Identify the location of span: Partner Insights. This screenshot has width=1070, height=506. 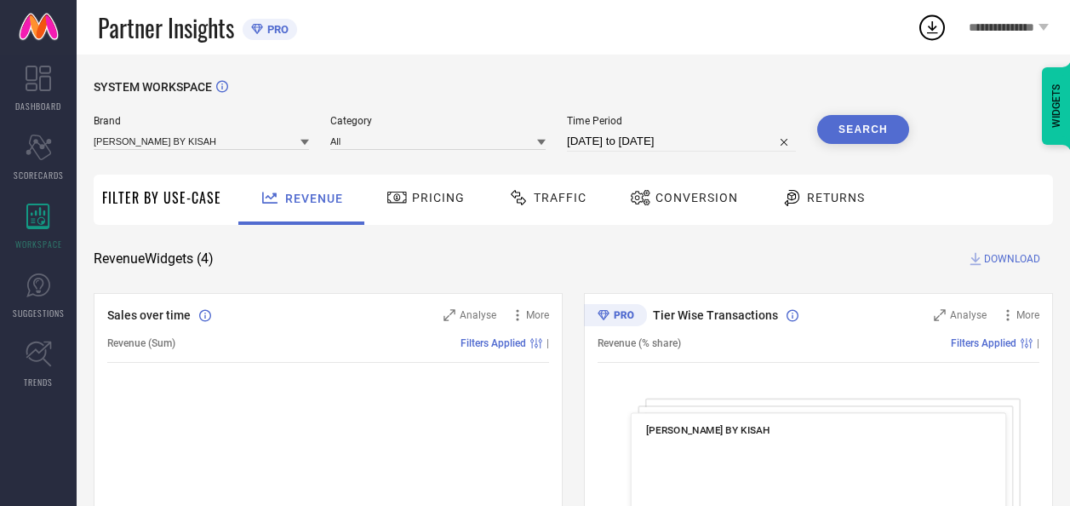
(166, 27).